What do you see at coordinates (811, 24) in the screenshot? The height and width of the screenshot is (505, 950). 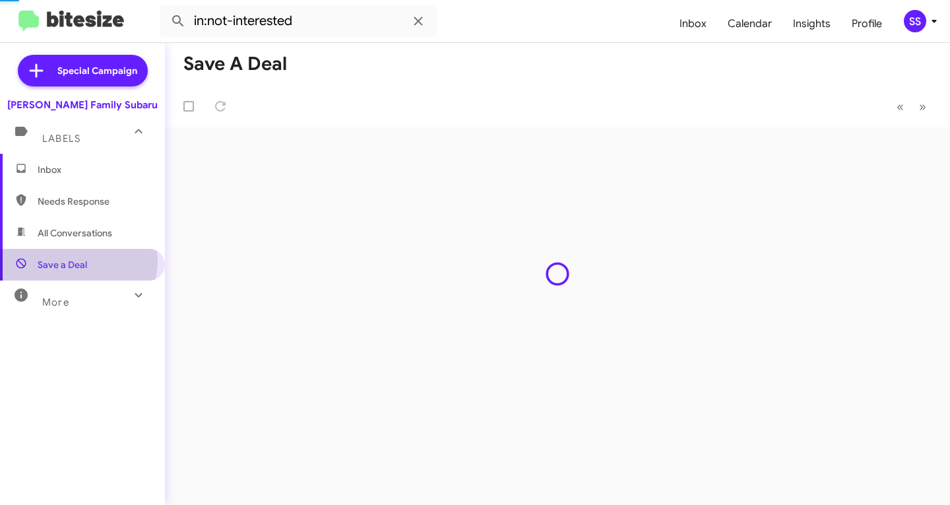 I see `span: Insights` at bounding box center [811, 24].